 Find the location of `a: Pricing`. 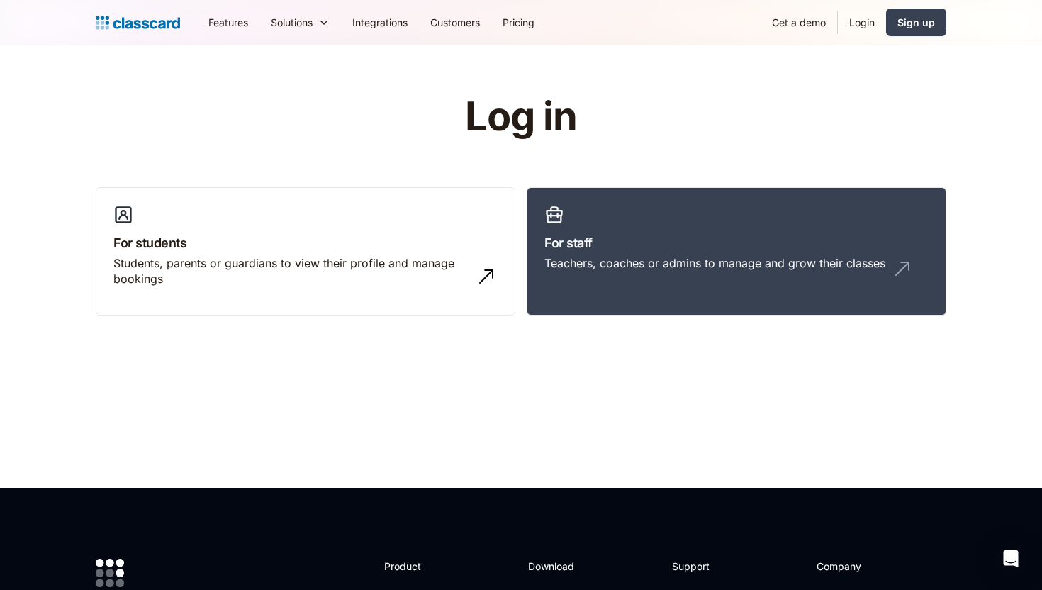

a: Pricing is located at coordinates (518, 22).